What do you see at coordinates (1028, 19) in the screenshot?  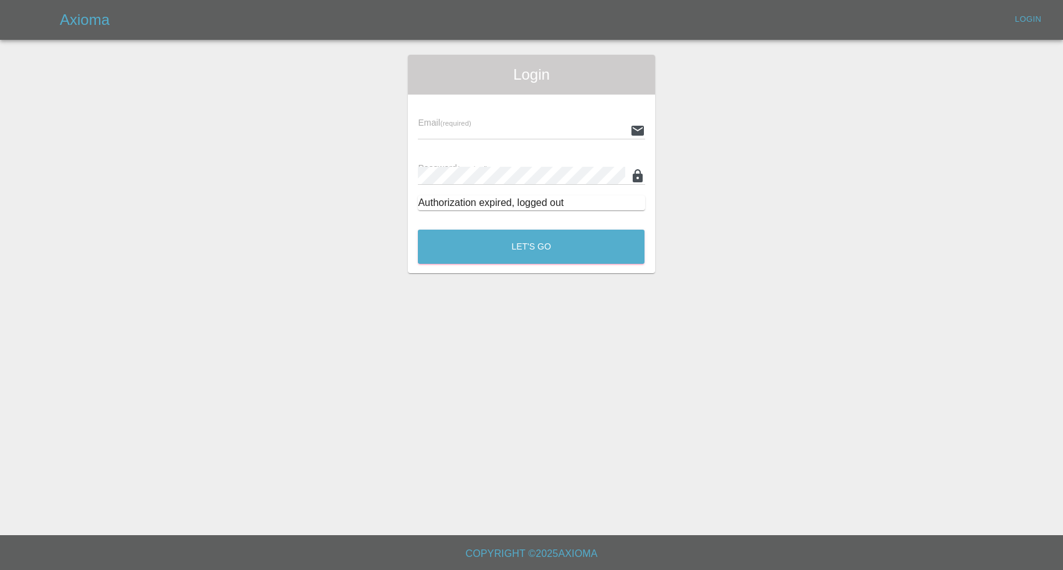 I see `a: Login` at bounding box center [1028, 19].